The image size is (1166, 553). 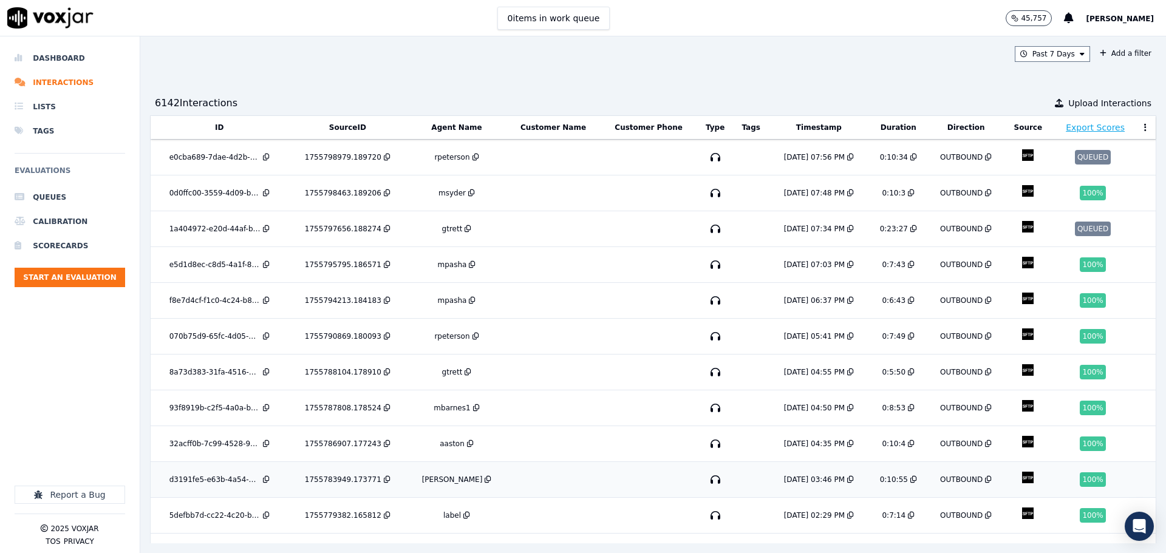 I want to click on a: Interactions, so click(x=70, y=83).